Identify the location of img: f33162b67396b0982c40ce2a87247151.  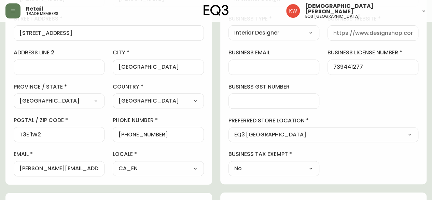
(293, 11).